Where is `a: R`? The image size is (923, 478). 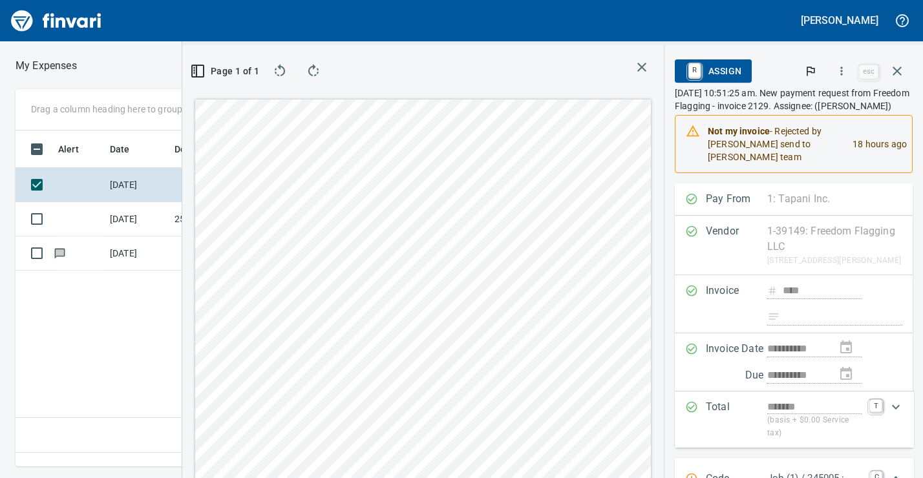
a: R is located at coordinates (694, 70).